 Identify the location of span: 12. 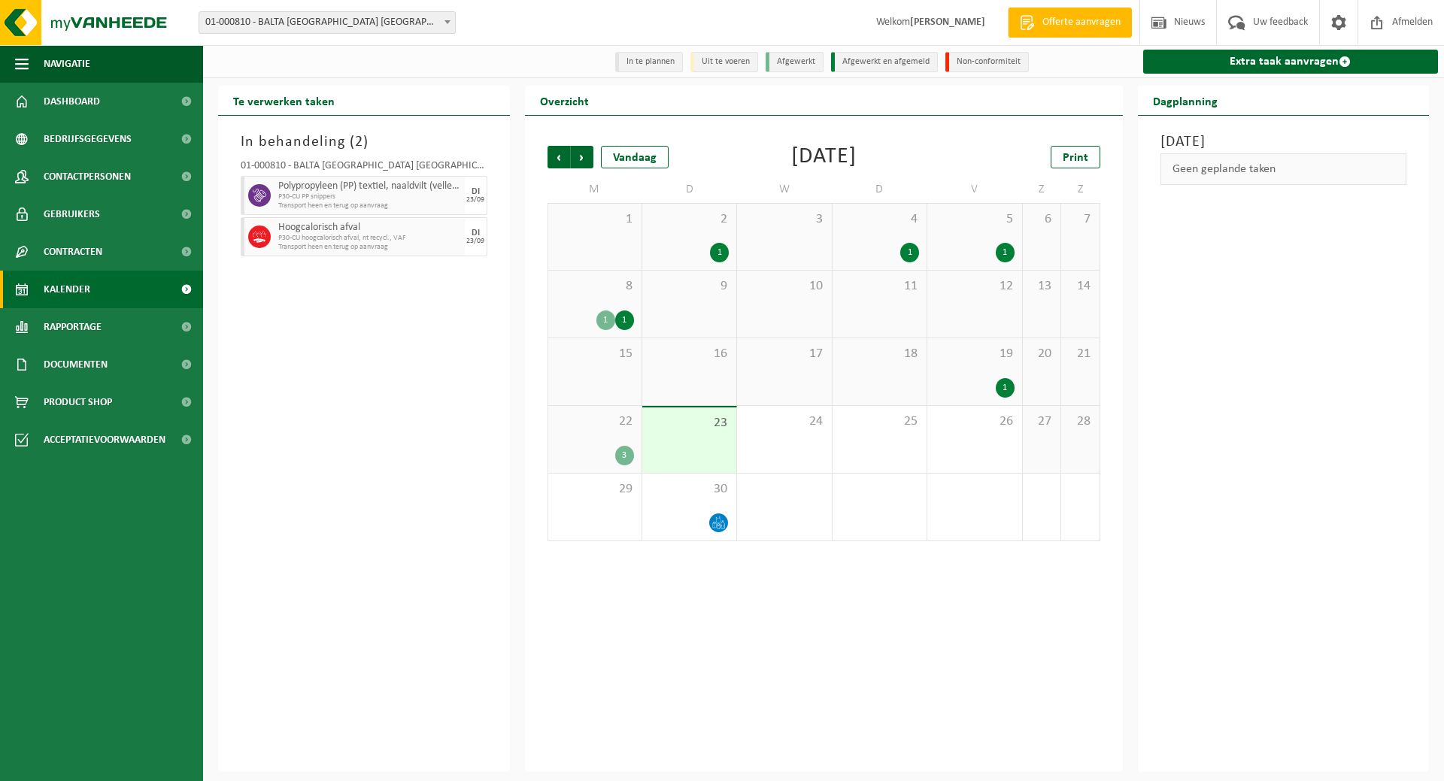
(974, 286).